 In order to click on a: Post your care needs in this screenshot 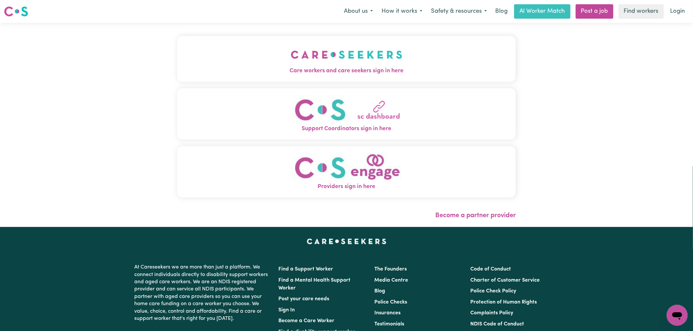, I will do `click(304, 299)`.